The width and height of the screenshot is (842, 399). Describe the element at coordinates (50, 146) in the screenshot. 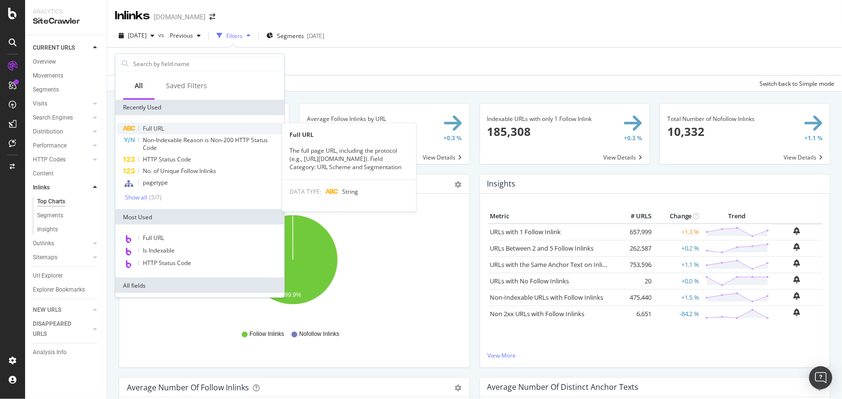

I see `div: Performance` at that location.